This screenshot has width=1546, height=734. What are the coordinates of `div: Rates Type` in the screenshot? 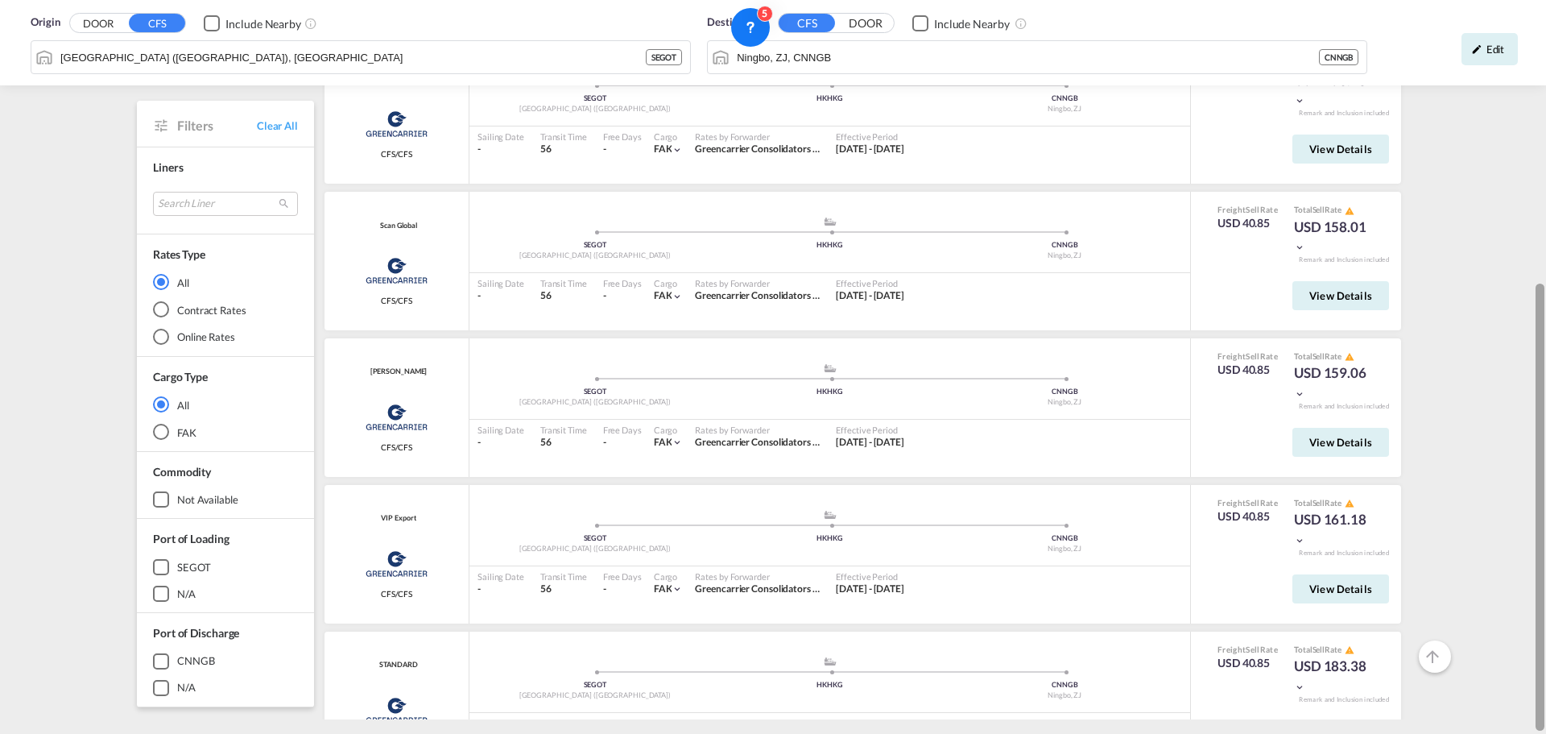 It's located at (179, 254).